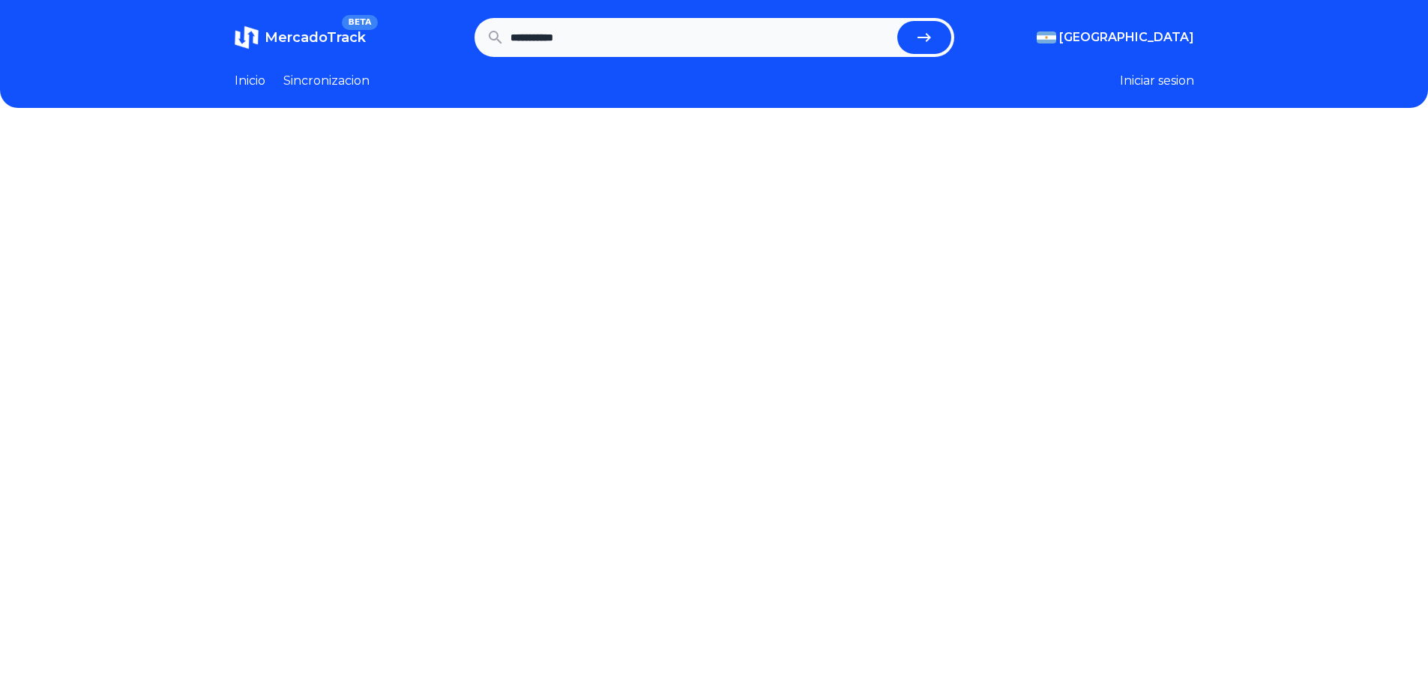  Describe the element at coordinates (315, 37) in the screenshot. I see `span: MercadoTrack` at that location.